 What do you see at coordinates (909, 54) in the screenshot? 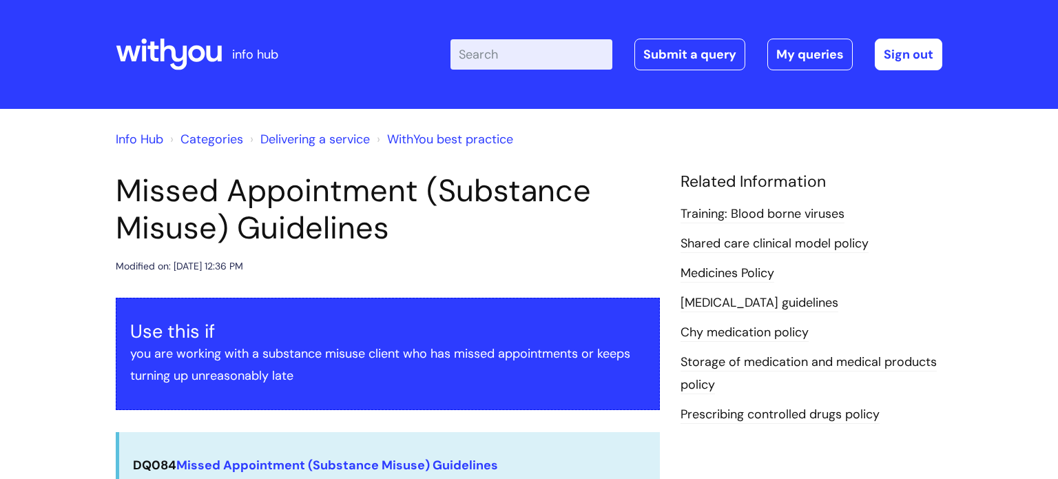
I see `a: Sign out` at bounding box center [909, 54].